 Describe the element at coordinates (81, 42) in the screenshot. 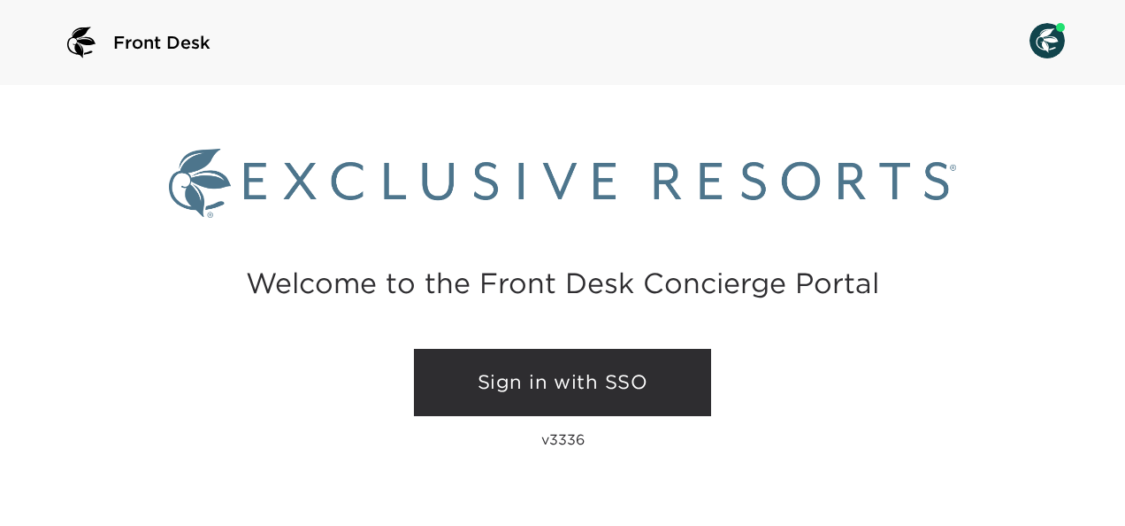

I see `img: logo` at that location.